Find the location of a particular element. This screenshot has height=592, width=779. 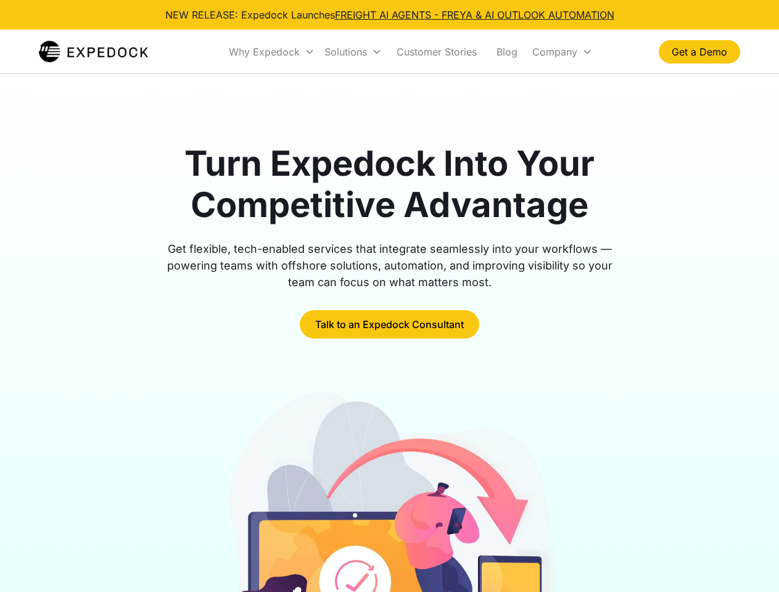

a: Customer Stories is located at coordinates (437, 52).